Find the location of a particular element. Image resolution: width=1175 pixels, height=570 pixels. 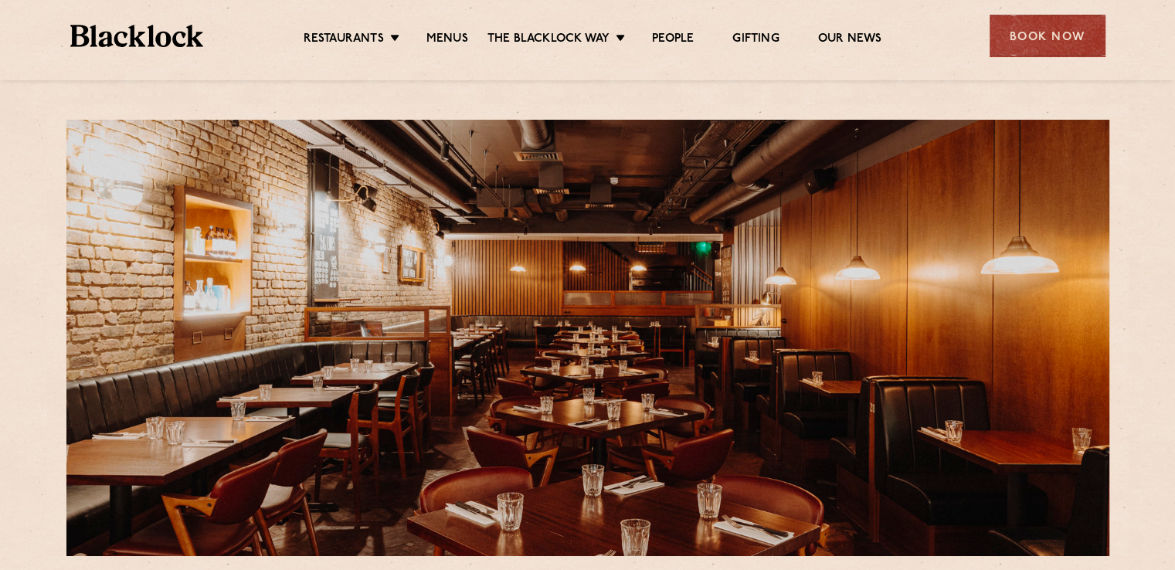

img: BL_Textured_Logo-footer-cropped.svg is located at coordinates (137, 36).